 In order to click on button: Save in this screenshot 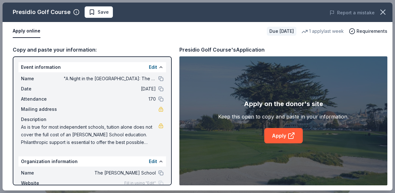, I will do `click(99, 12)`.